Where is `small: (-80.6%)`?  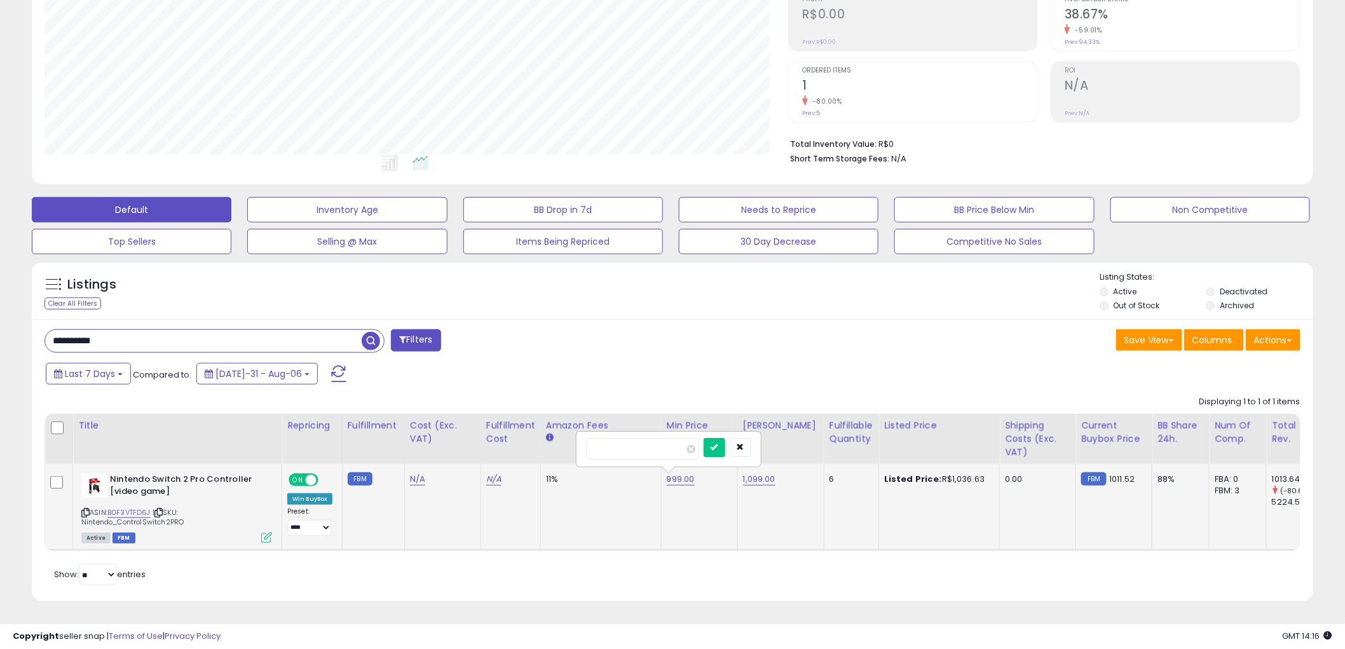
small: (-80.6%) is located at coordinates (1296, 491).